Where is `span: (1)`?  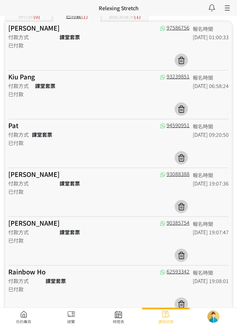
span: (1) is located at coordinates (137, 17).